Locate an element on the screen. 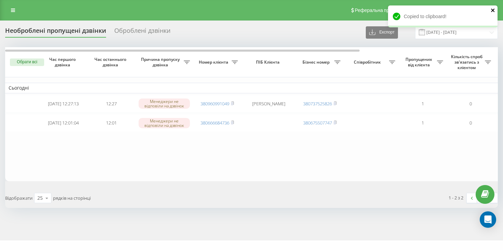 The height and width of the screenshot is (250, 503). td: 12:01 is located at coordinates (111, 123).